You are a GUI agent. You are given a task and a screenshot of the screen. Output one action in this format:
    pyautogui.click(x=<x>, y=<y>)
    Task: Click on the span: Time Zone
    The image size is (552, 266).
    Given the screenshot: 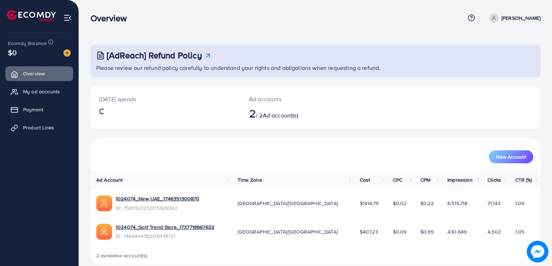 What is the action you would take?
    pyautogui.click(x=250, y=180)
    